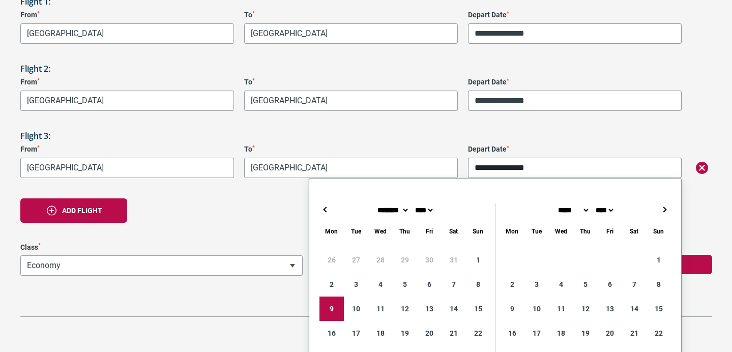 The image size is (732, 352). What do you see at coordinates (127, 101) in the screenshot?
I see `span: Beijing, China` at bounding box center [127, 101].